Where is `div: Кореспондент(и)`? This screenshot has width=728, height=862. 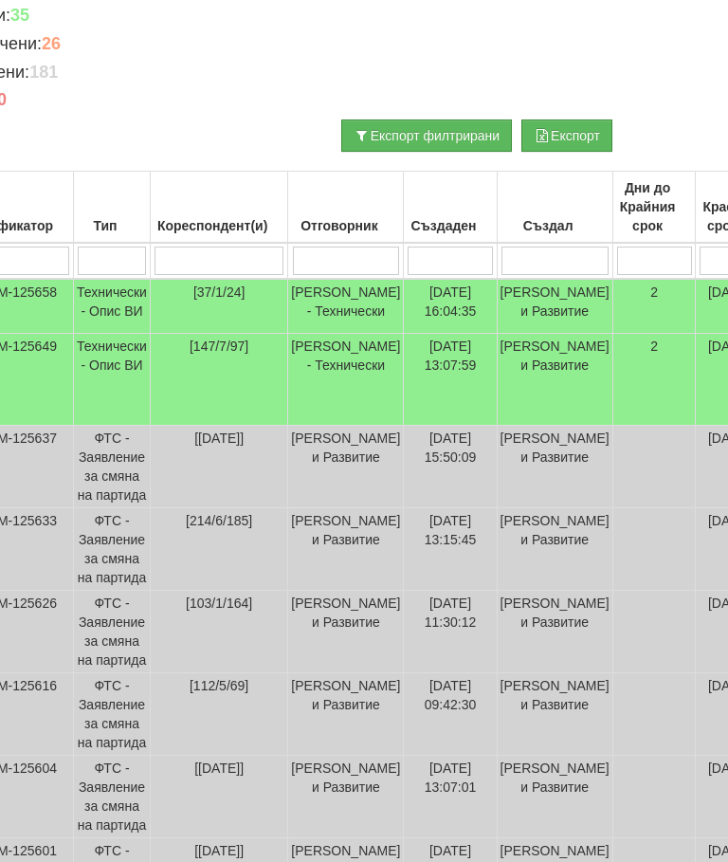 div: Кореспондент(и) is located at coordinates (219, 226).